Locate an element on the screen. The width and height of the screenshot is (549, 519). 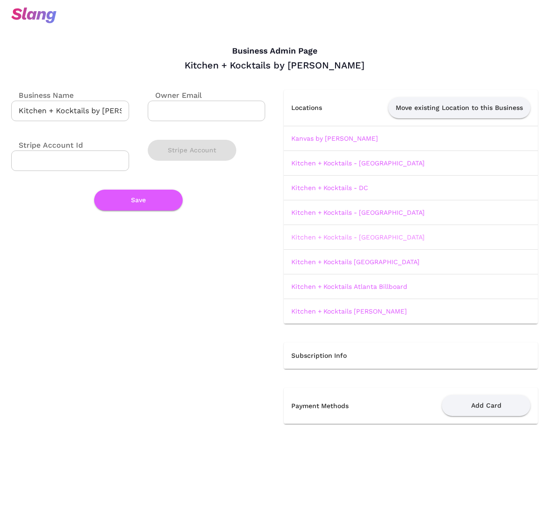
th: Payment Methods is located at coordinates (336, 406).